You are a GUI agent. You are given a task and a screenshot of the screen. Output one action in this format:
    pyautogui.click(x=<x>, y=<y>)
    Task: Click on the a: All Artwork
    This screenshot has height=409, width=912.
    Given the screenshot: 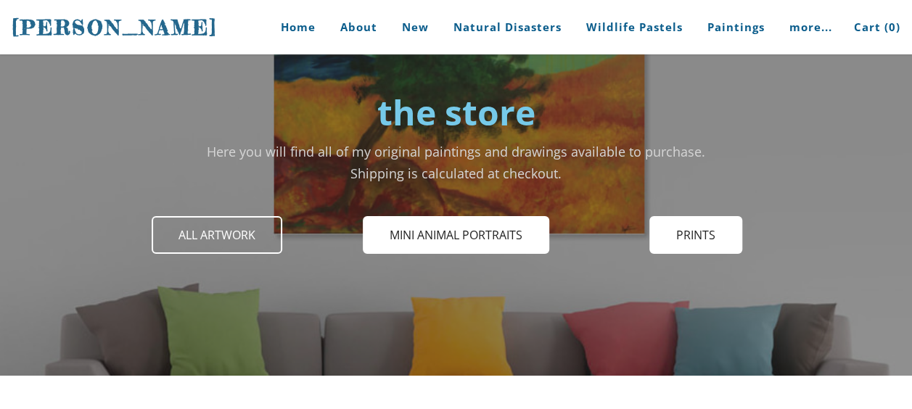 What is the action you would take?
    pyautogui.click(x=217, y=235)
    